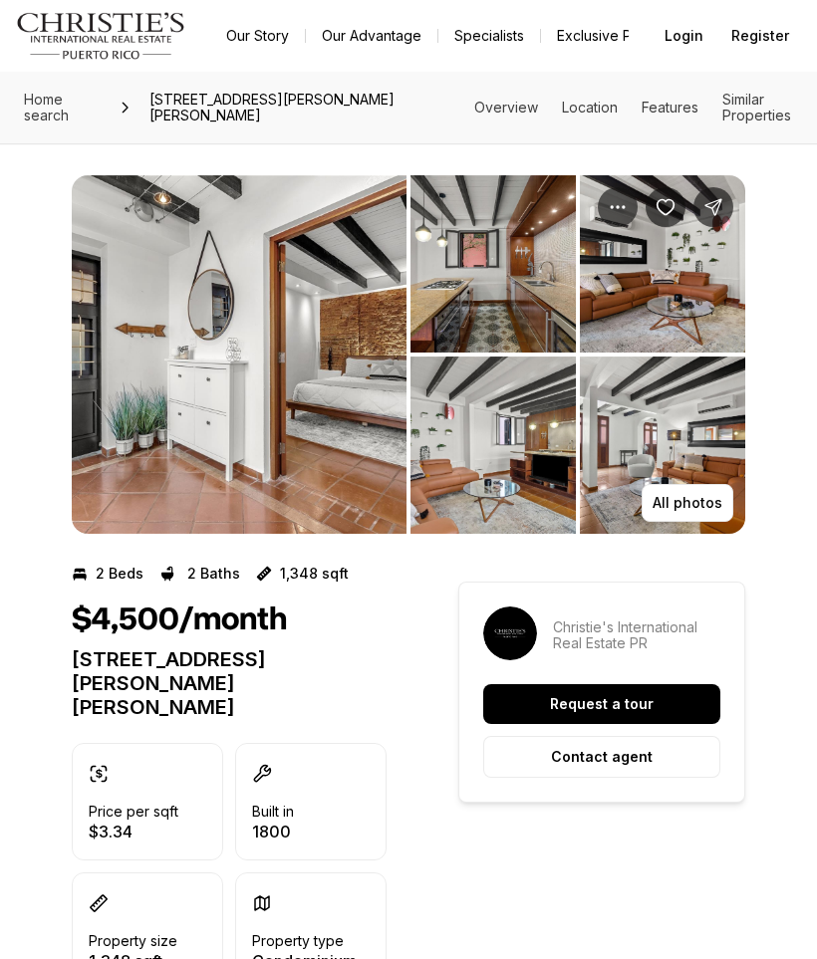 The width and height of the screenshot is (817, 959). I want to click on a: Skip to: Location, so click(589, 107).